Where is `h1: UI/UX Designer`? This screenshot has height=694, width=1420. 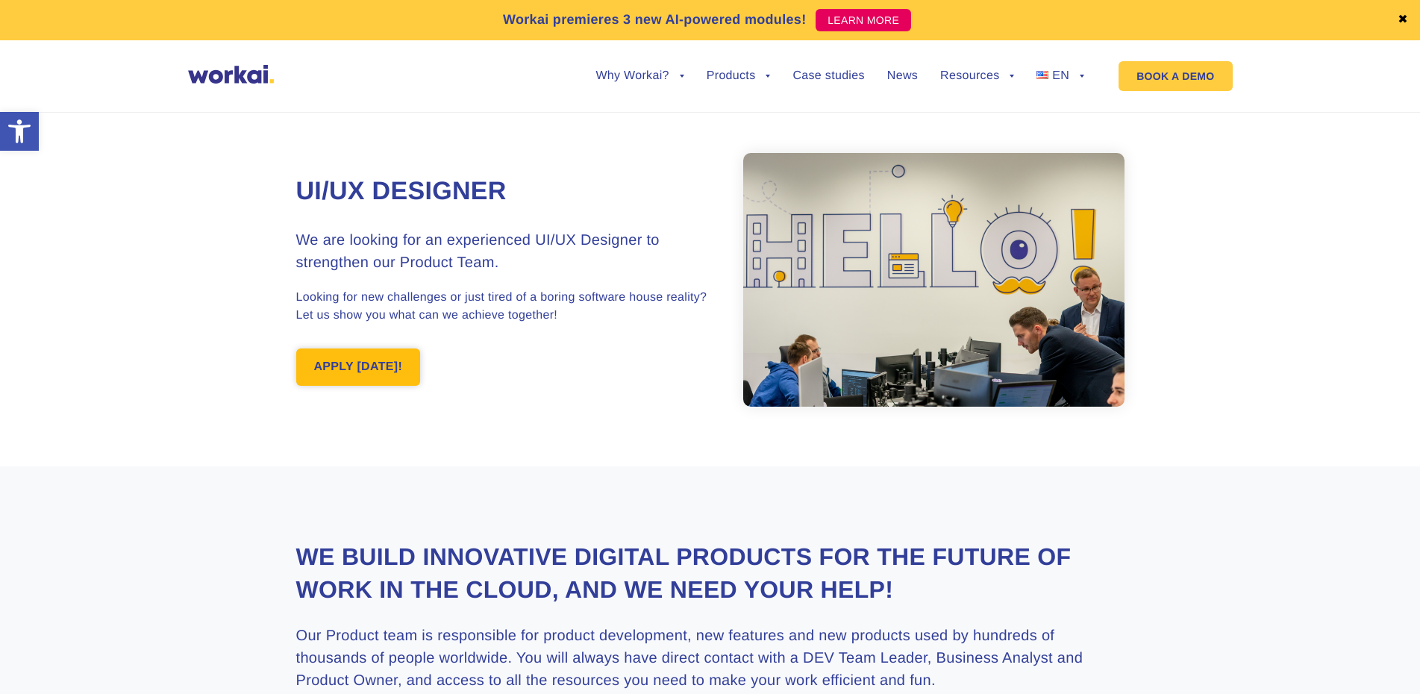 h1: UI/UX Designer is located at coordinates (503, 192).